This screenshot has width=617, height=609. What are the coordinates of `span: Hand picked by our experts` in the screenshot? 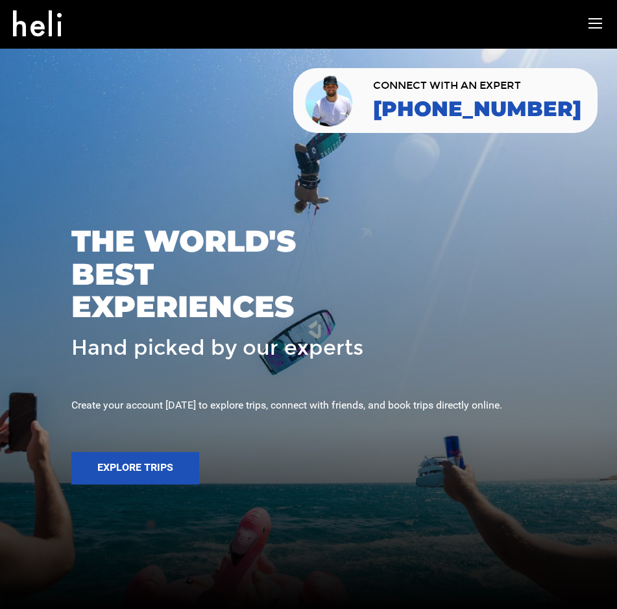 It's located at (217, 348).